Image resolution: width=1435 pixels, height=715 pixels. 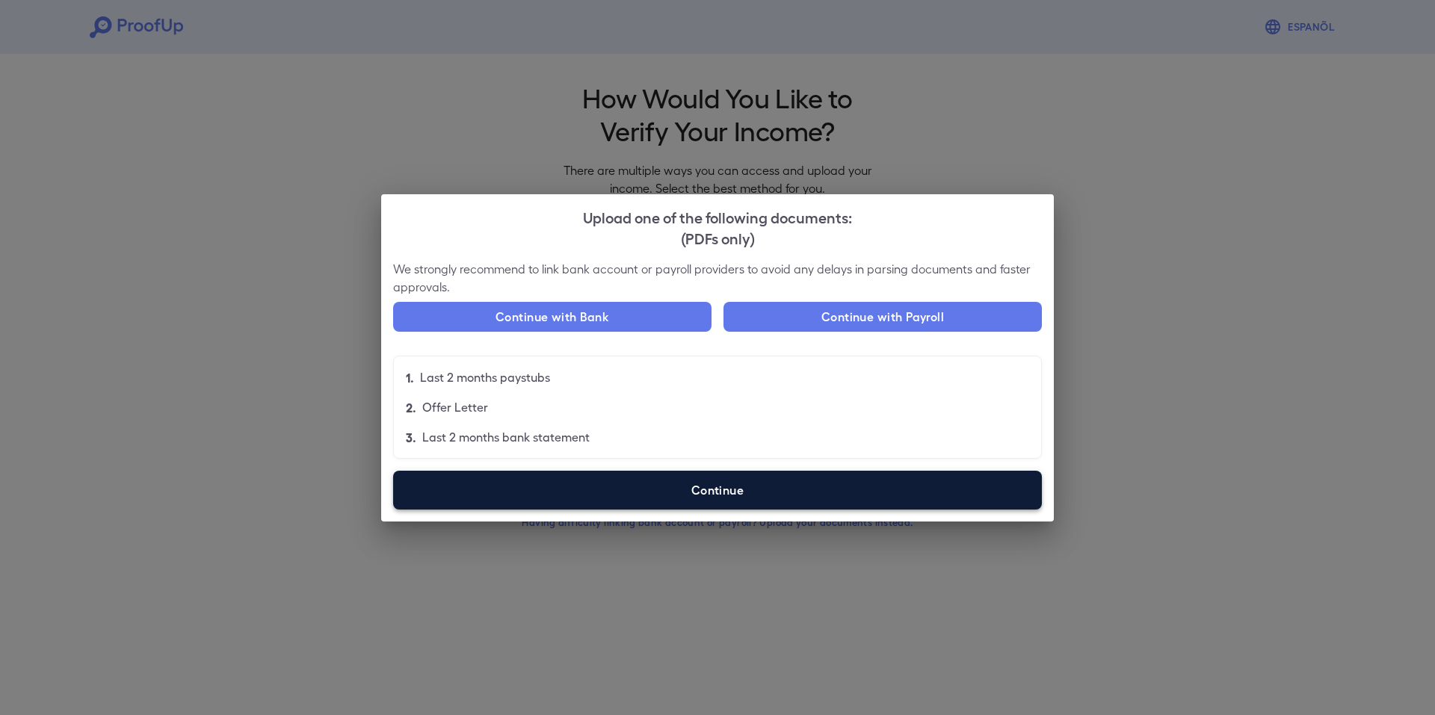 I want to click on p: 2., so click(x=411, y=407).